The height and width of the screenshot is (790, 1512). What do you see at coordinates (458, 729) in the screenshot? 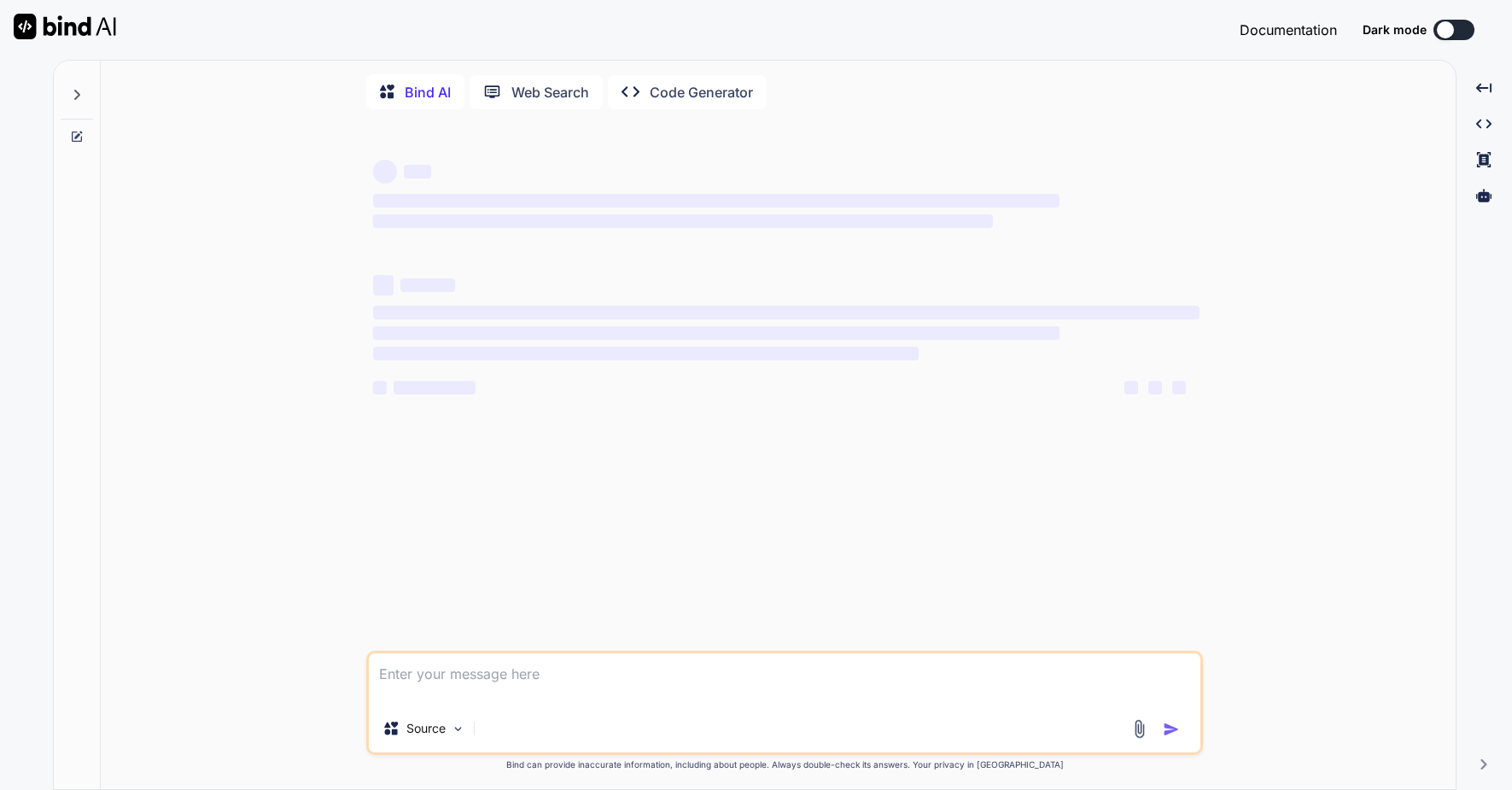
I see `img: Pick Models` at bounding box center [458, 729].